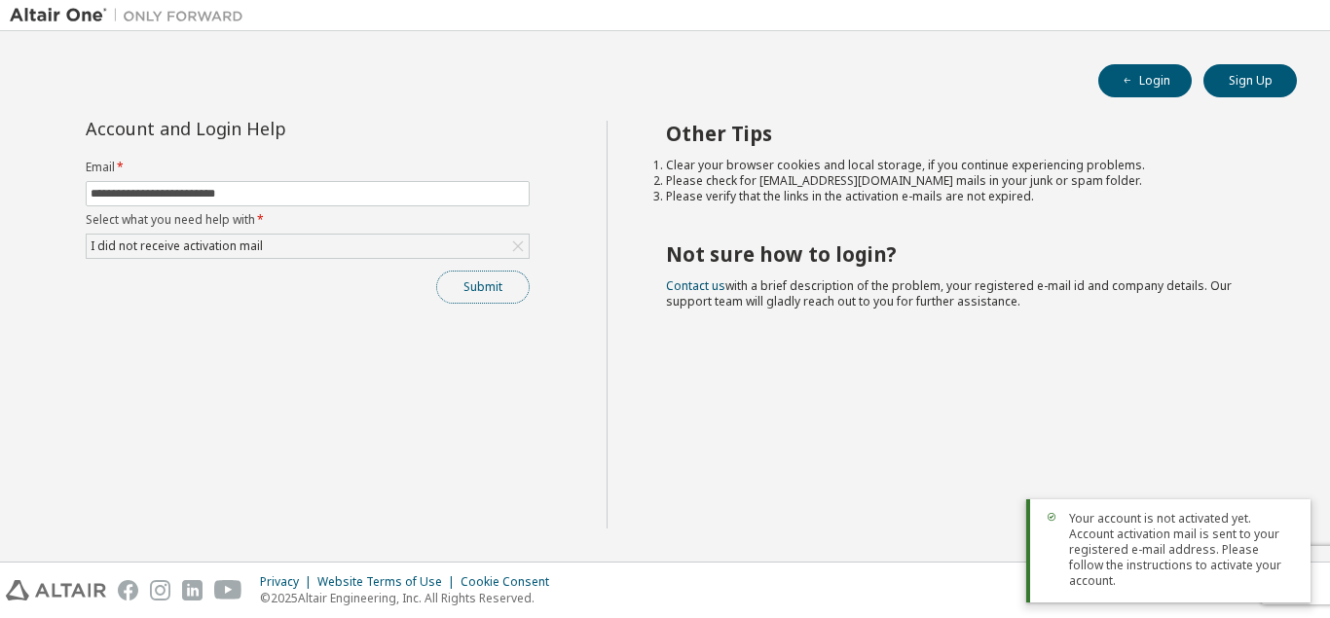 Image resolution: width=1330 pixels, height=618 pixels. What do you see at coordinates (410, 598) in the screenshot?
I see `p: © 2025 Altair Engineering, Inc. All Rights Reserved.` at bounding box center [410, 598].